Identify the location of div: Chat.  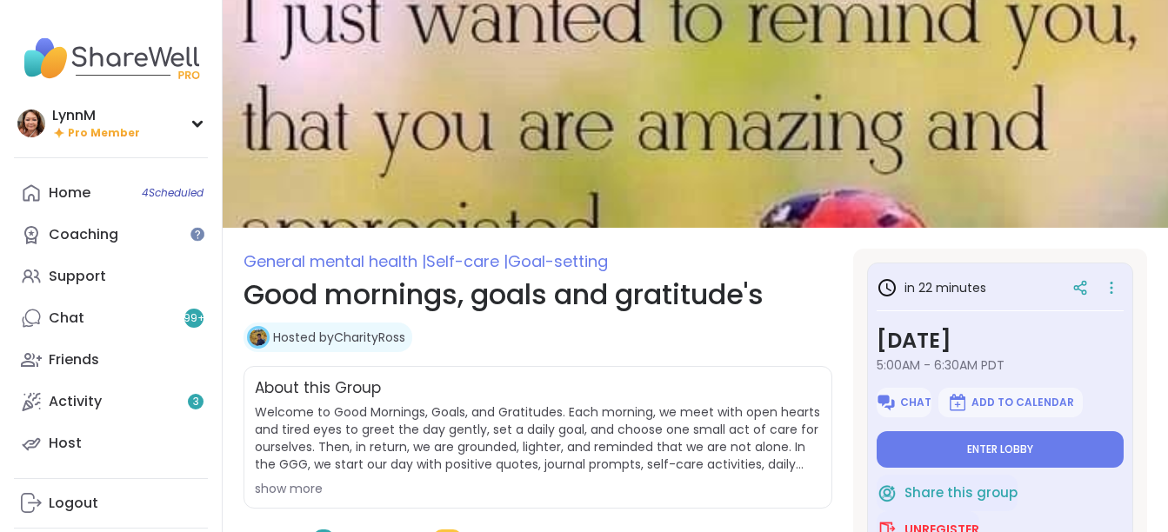
(66, 318).